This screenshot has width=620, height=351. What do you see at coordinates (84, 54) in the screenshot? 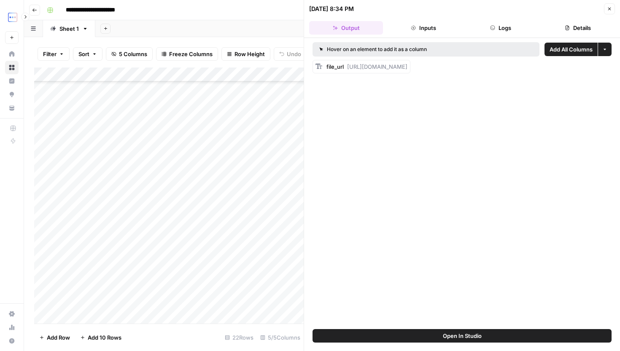
I see `span: Sort` at bounding box center [84, 54].